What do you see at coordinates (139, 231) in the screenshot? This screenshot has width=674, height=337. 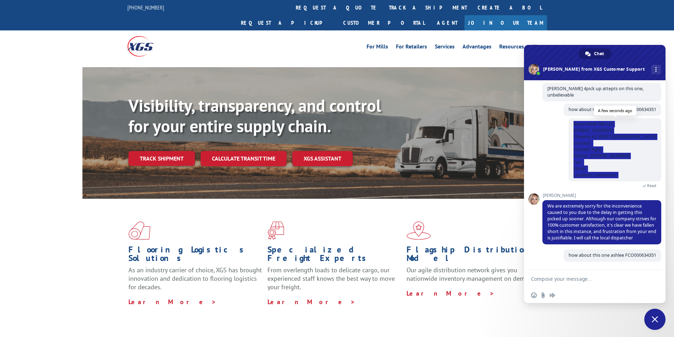 I see `img: xgs-icon-total-supply-chain-intelligence-red` at bounding box center [139, 231].